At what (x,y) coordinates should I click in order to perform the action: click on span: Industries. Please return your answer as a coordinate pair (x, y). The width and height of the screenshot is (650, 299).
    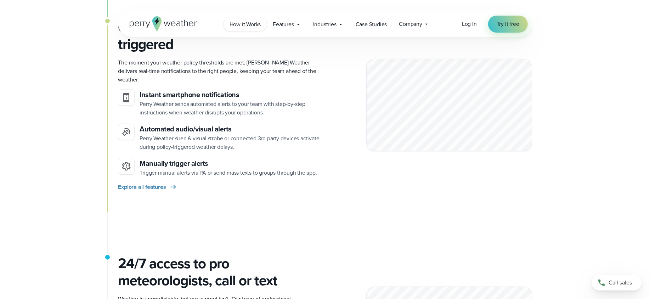
    Looking at the image, I should click on (325, 24).